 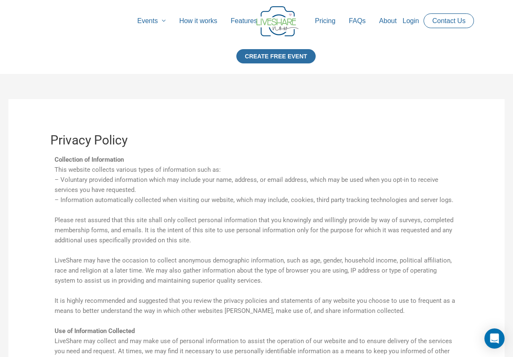 What do you see at coordinates (277, 21) in the screenshot?
I see `img: Group 14 | Live Photo Slideshow for Events | Create Free Events Album for Any Occasion` at bounding box center [277, 21].